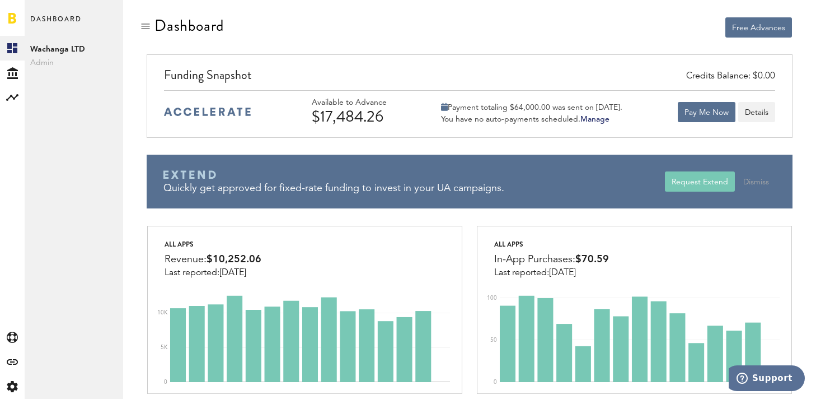 The image size is (816, 399). What do you see at coordinates (595, 119) in the screenshot?
I see `a: Manage` at bounding box center [595, 119].